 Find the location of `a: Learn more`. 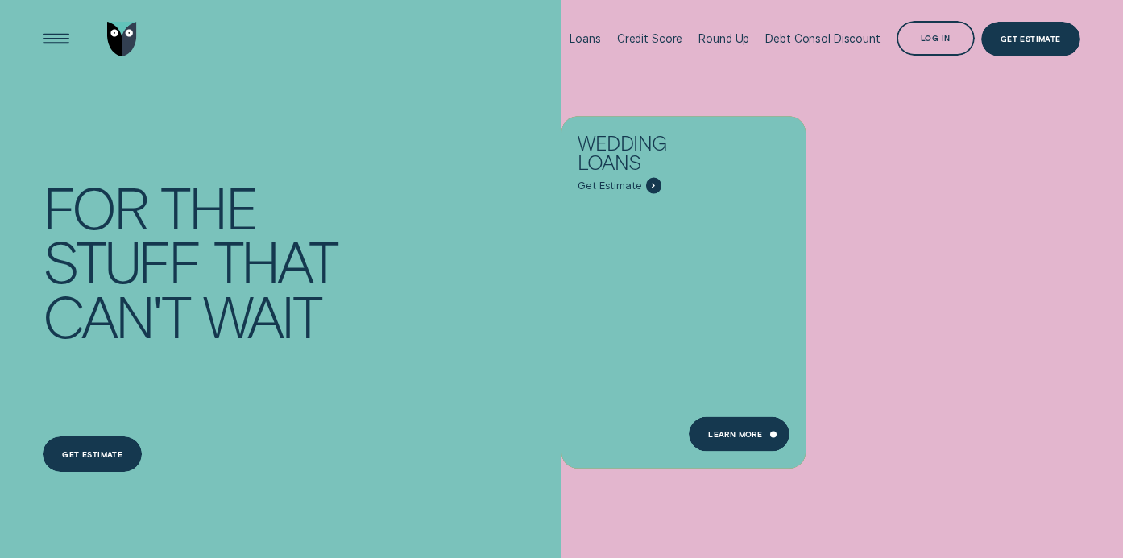

a: Learn more is located at coordinates (739, 435).